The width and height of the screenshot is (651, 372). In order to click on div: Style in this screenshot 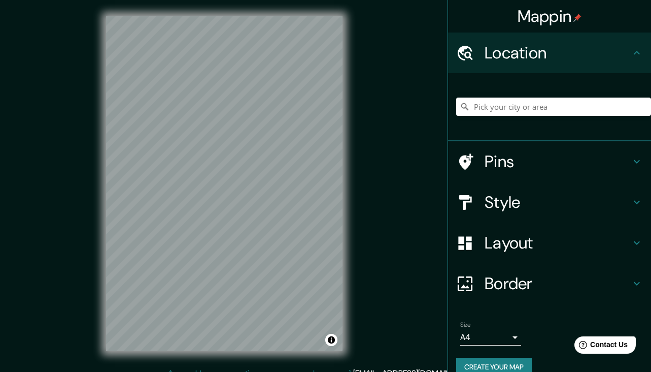, I will do `click(550, 202)`.